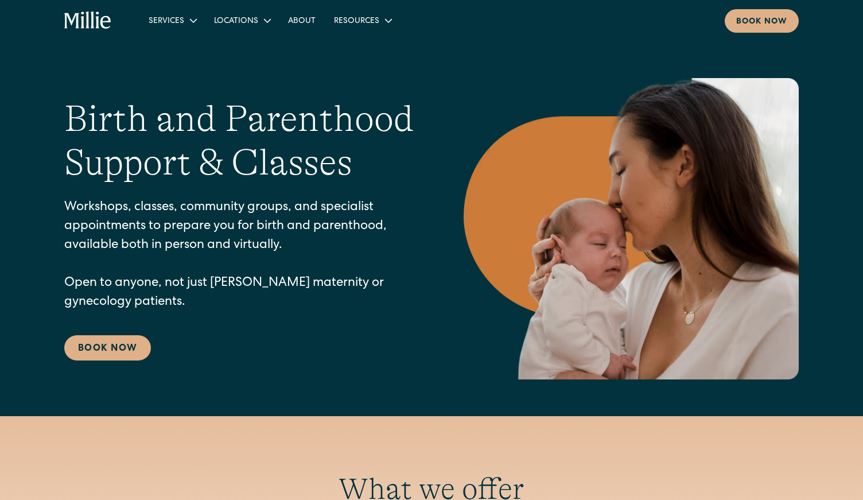 The width and height of the screenshot is (863, 500). What do you see at coordinates (88, 21) in the screenshot?
I see `a: home` at bounding box center [88, 21].